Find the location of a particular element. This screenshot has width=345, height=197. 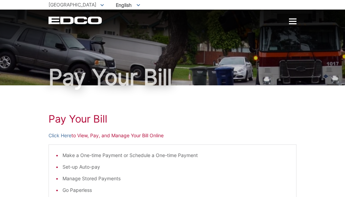

a: EDCD logo. Return to the homepage. is located at coordinates (76, 20).